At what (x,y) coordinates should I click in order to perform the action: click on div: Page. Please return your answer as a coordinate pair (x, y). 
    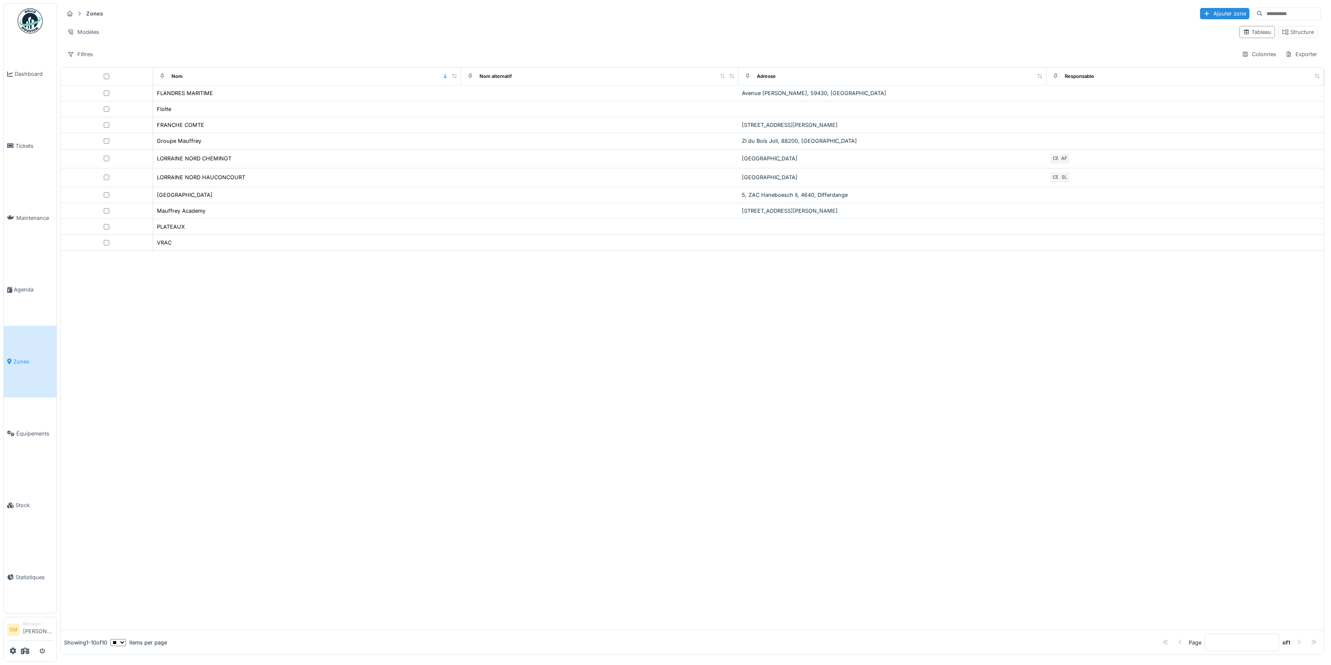
    Looking at the image, I should click on (1195, 642).